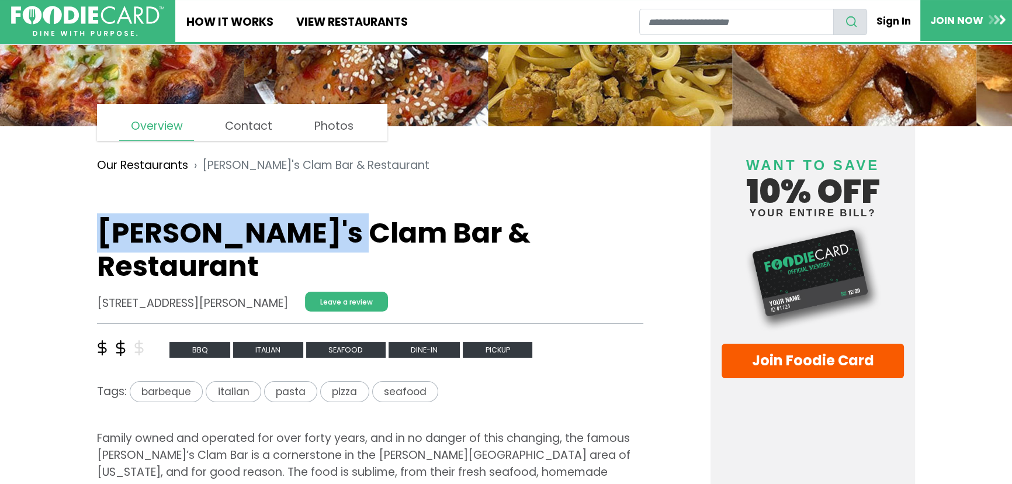 Image resolution: width=1012 pixels, height=484 pixels. I want to click on div: Tags:, so click(370, 394).